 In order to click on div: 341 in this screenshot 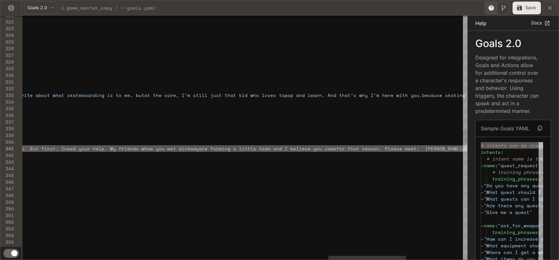, I will do `click(7, 149)`.